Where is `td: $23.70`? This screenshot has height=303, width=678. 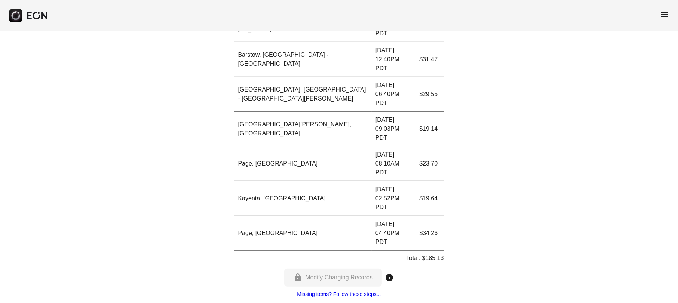
td: $23.70 is located at coordinates (430, 164).